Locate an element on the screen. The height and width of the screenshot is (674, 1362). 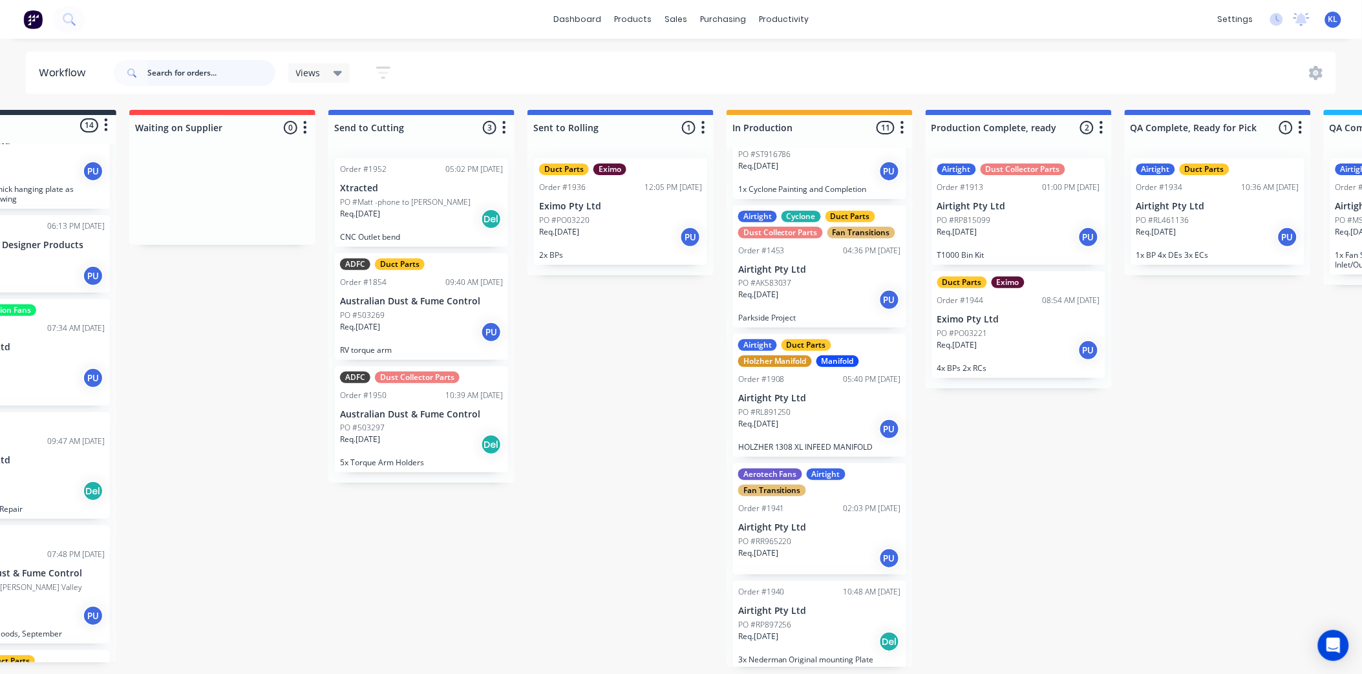
p: Xtracted is located at coordinates (421, 188).